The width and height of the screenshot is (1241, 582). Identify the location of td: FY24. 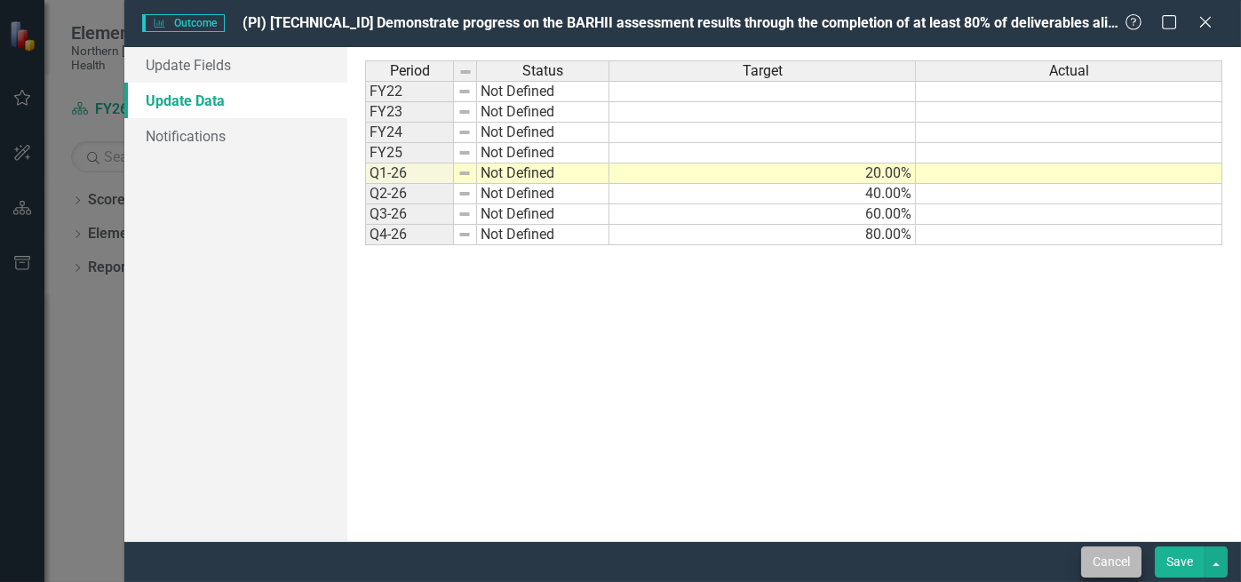
(409, 132).